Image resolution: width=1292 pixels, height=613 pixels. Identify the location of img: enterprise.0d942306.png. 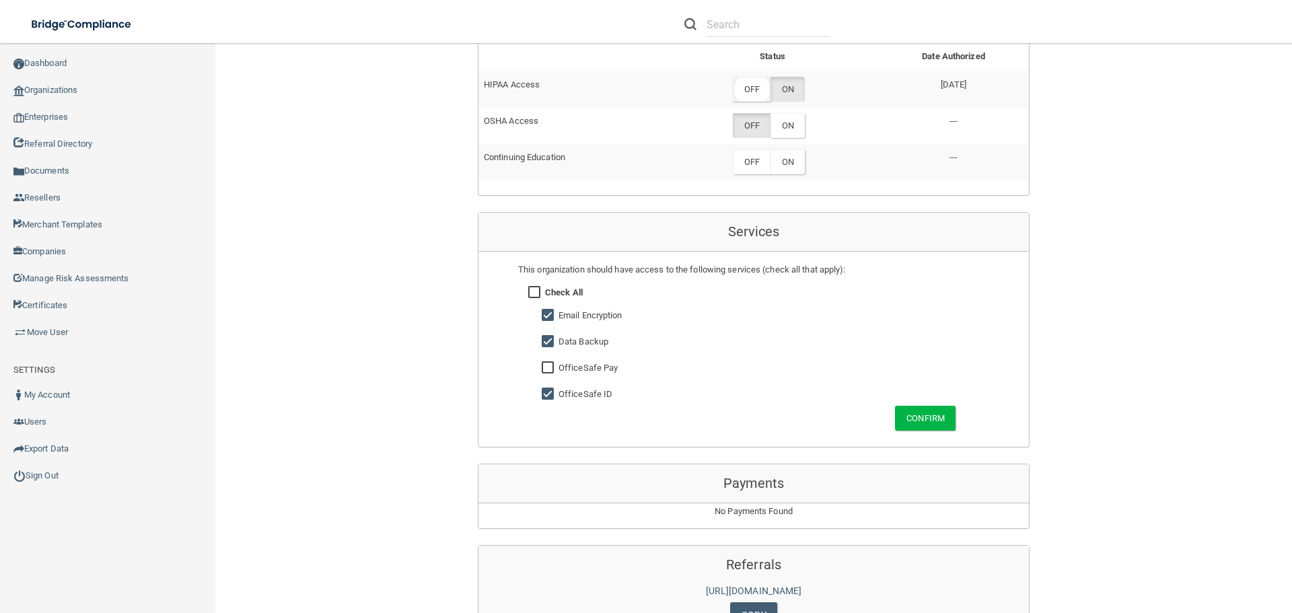
(19, 118).